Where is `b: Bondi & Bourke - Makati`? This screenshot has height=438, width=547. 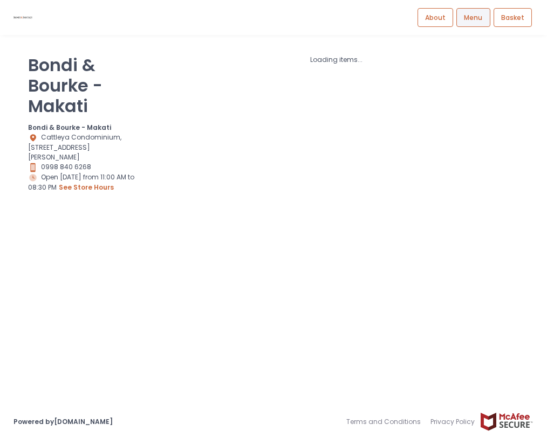
b: Bondi & Bourke - Makati is located at coordinates (70, 127).